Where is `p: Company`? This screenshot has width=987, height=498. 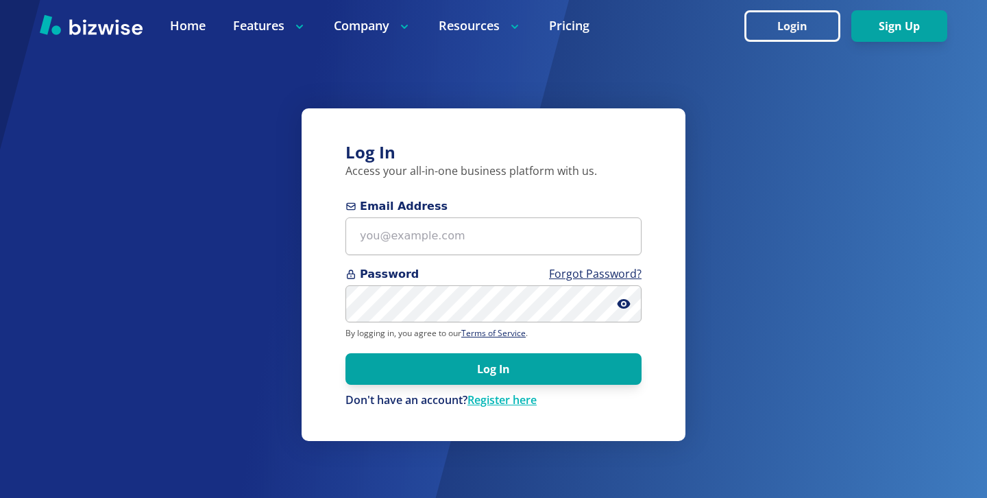 p: Company is located at coordinates (372, 25).